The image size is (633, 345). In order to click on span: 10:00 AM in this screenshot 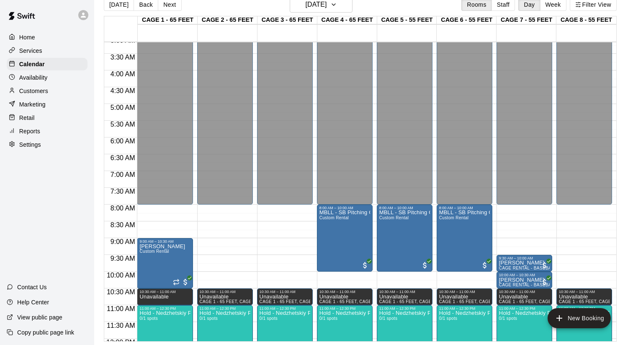, I will do `click(121, 275)`.